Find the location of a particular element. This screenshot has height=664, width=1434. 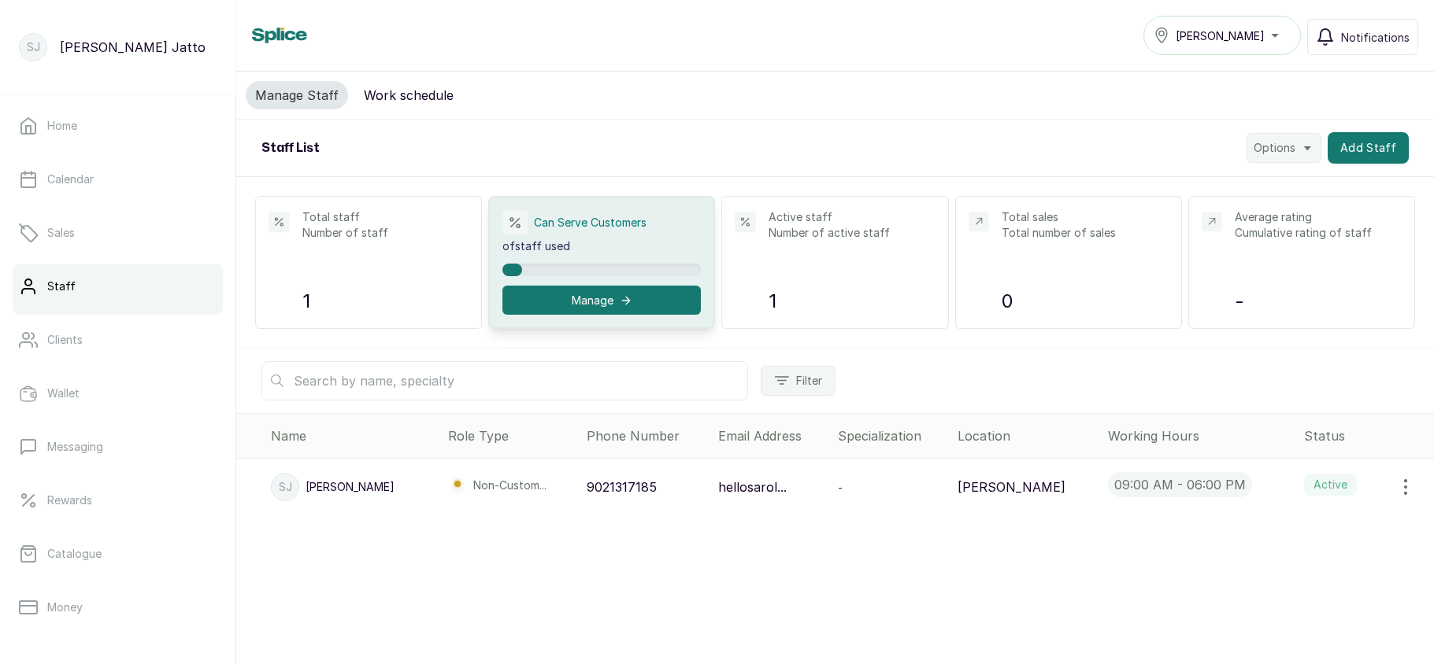

p: Can Serve Customers is located at coordinates (590, 223).